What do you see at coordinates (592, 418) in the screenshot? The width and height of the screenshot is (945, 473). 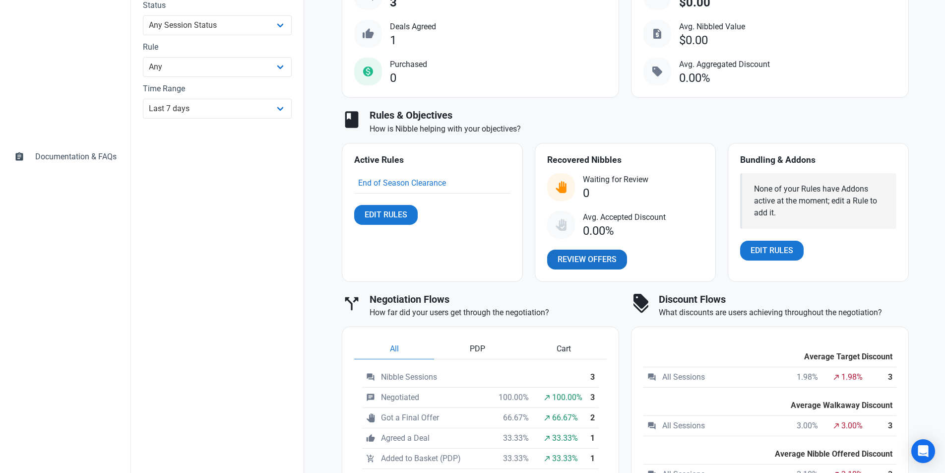 I see `th: 2` at bounding box center [592, 418].